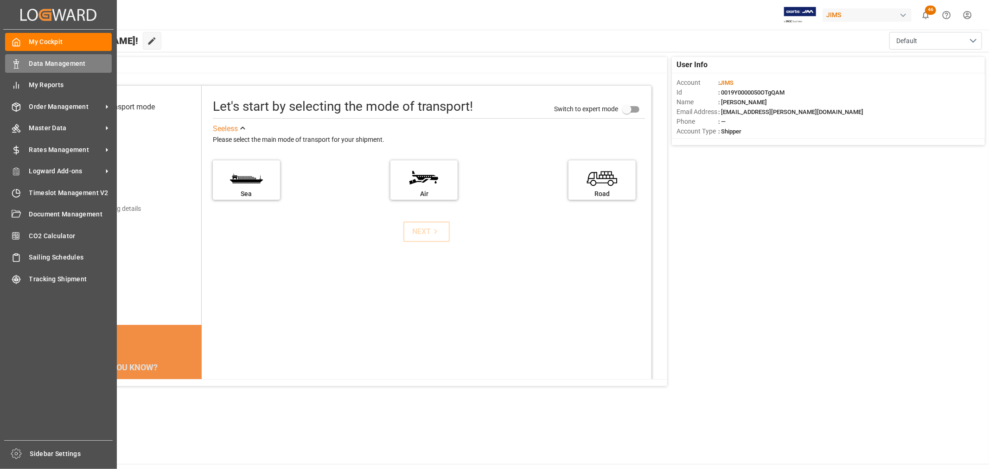  I want to click on span: Master Data, so click(66, 128).